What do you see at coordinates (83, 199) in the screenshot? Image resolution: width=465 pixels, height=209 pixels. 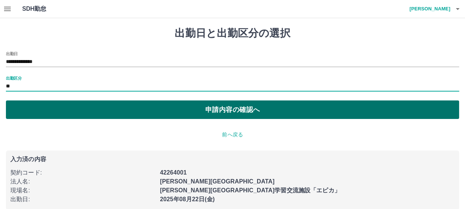 I see `p: 出勤日 :` at bounding box center [83, 199].